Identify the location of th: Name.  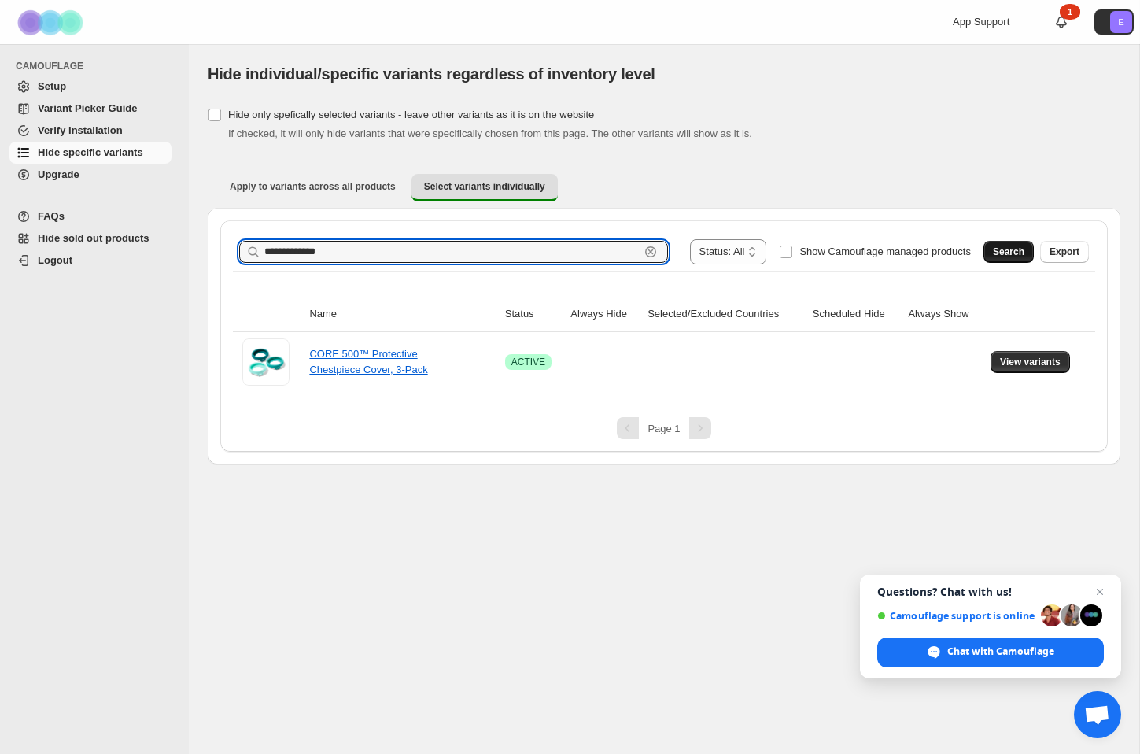
(402, 314).